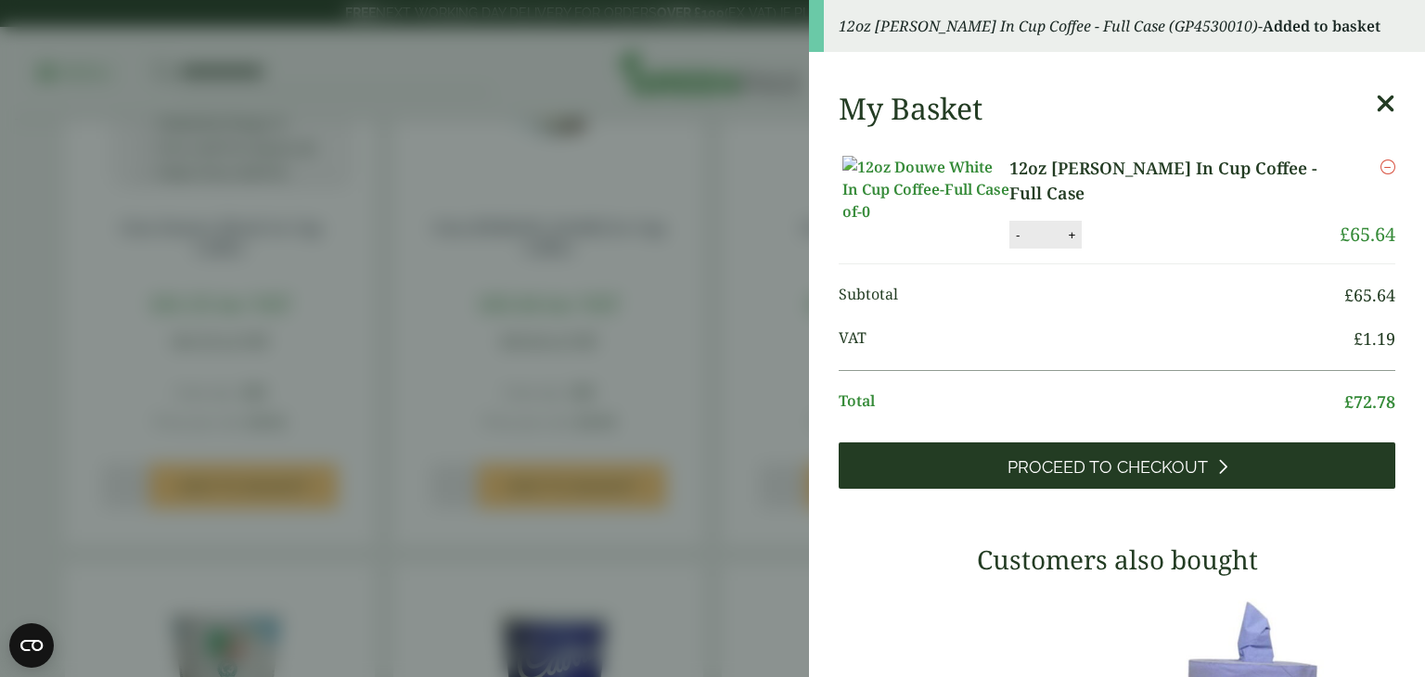  What do you see at coordinates (1117, 560) in the screenshot?
I see `h3: Customers also bought` at bounding box center [1117, 560].